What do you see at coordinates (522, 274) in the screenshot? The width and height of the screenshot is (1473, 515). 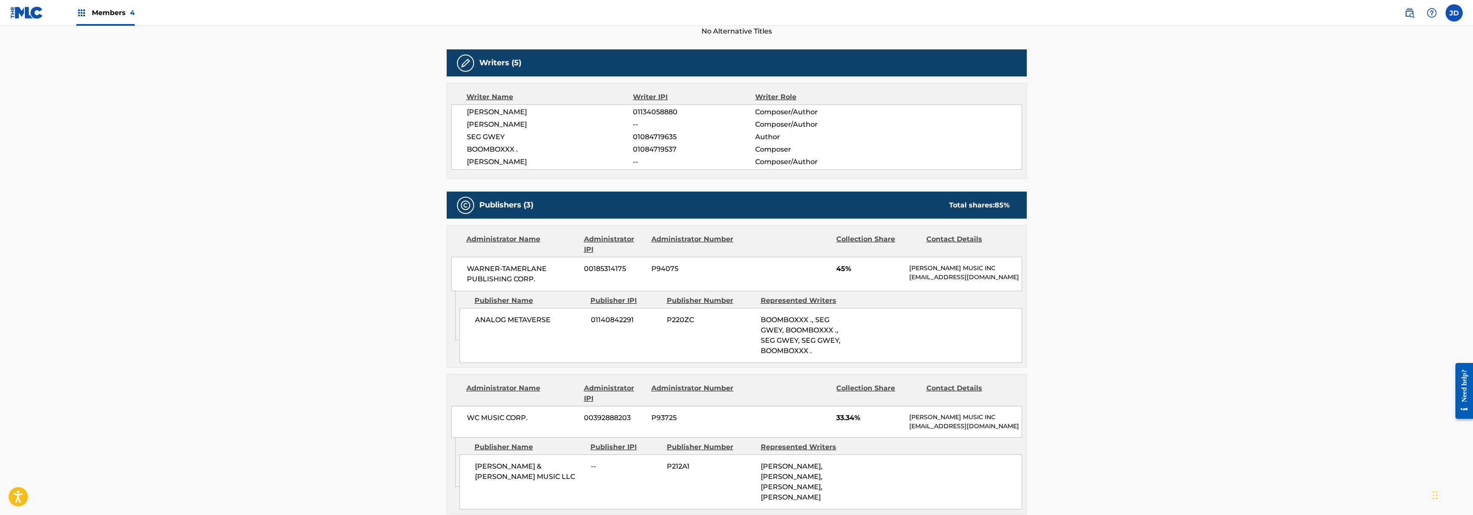 I see `span: WARNER-TAMERLANE PUBLISHING CORP.` at bounding box center [522, 274].